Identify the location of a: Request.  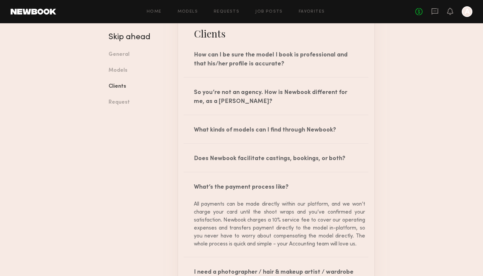
(138, 103).